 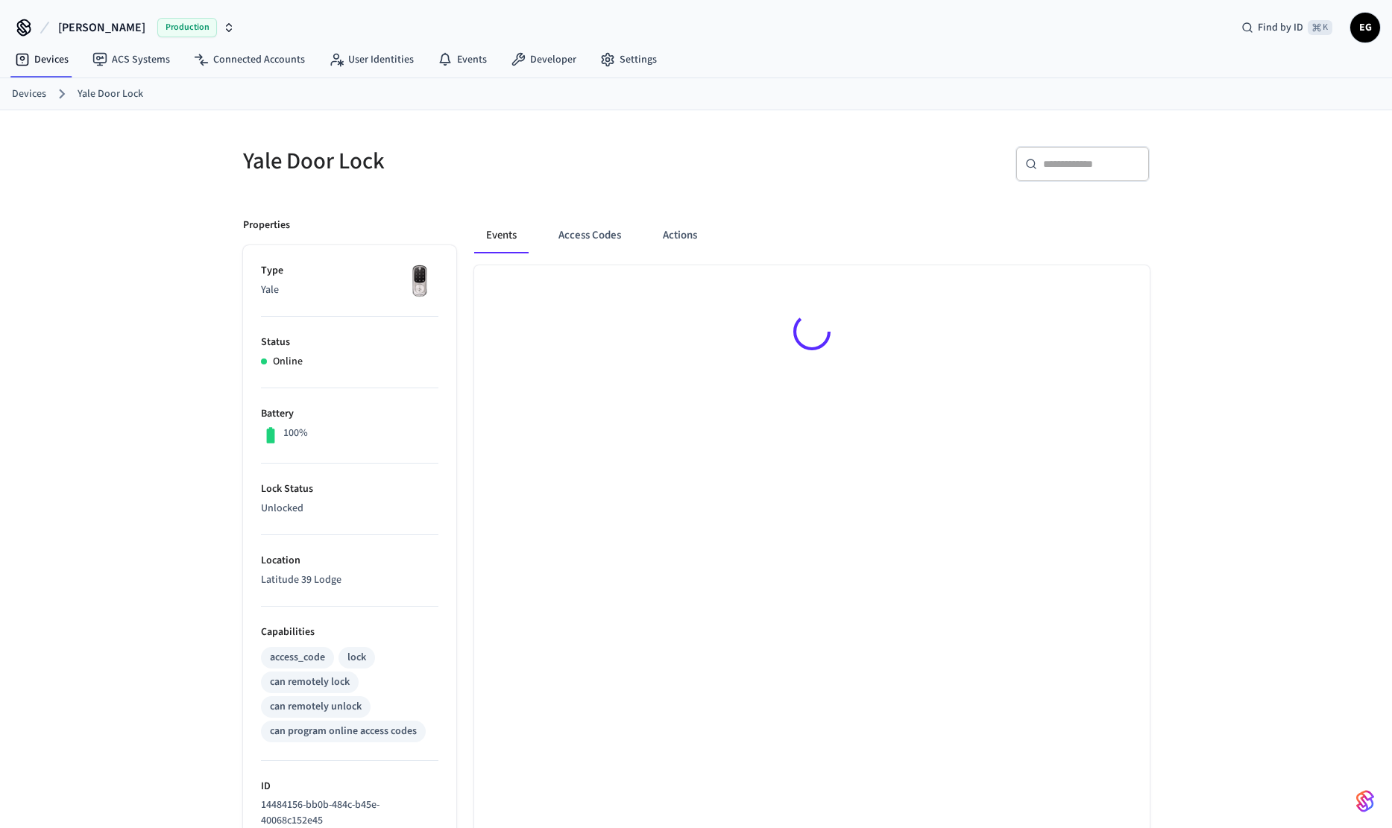 I want to click on div: ant example, so click(x=812, y=236).